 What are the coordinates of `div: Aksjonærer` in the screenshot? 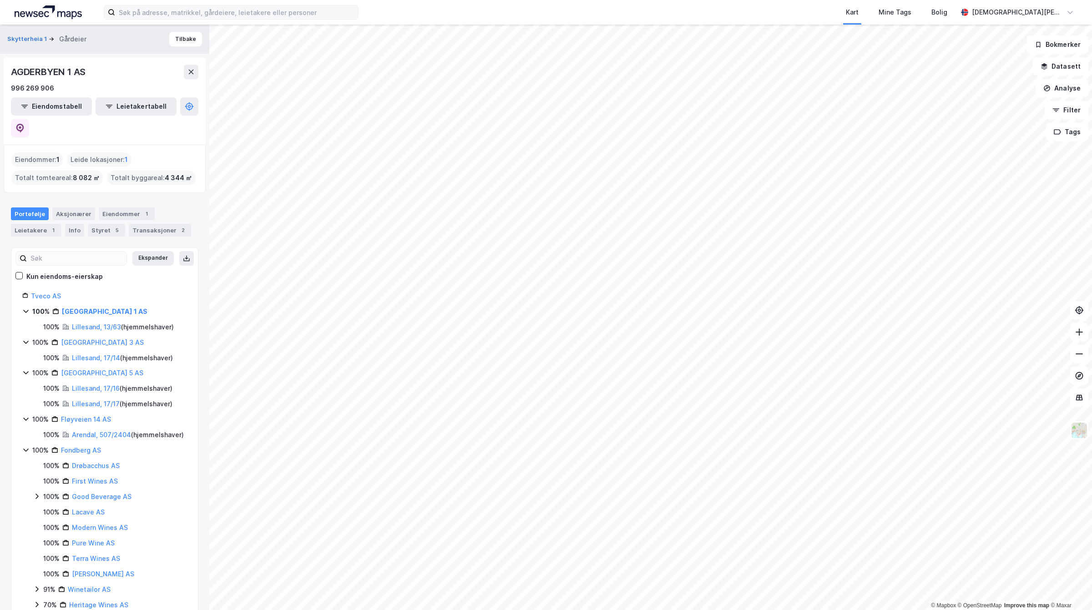 It's located at (74, 214).